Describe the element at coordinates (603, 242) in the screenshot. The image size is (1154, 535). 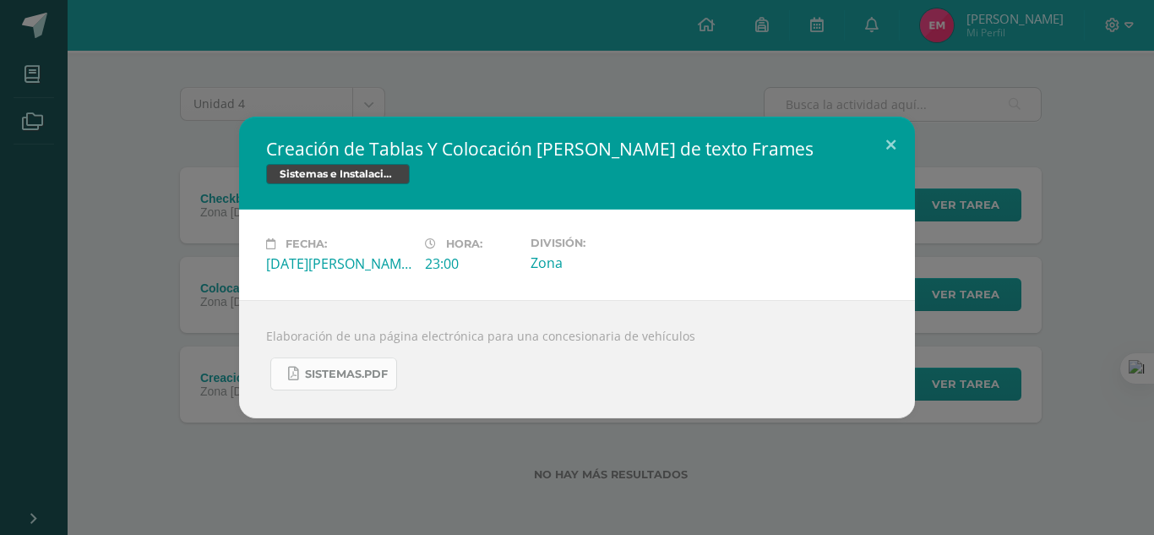
I see `label: División:` at that location.